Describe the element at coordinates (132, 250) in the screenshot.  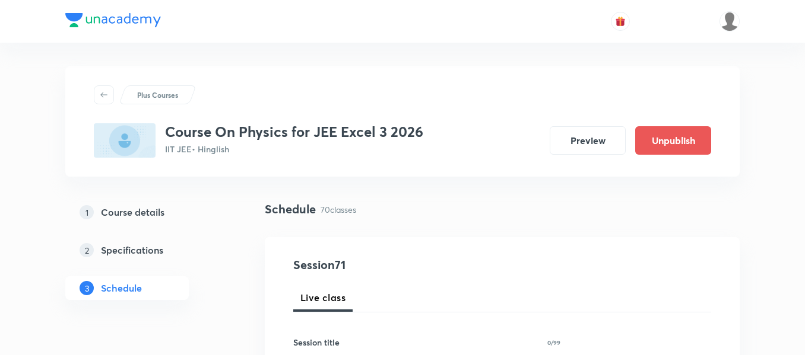
I see `h5: Specifications` at that location.